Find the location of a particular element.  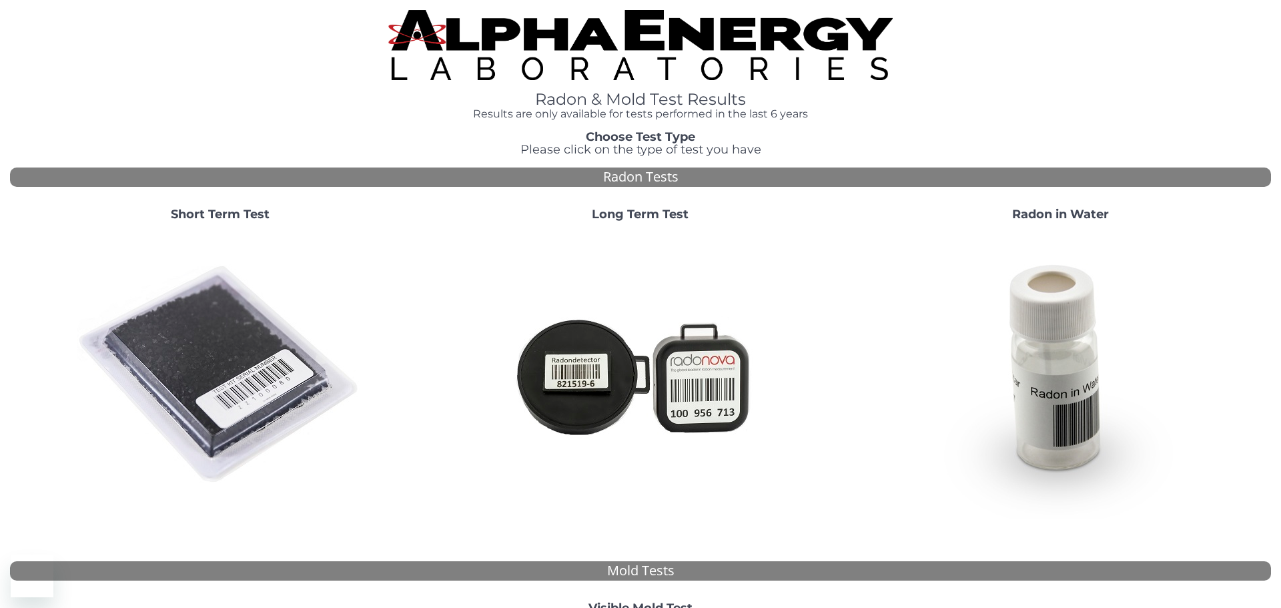

img: Radtrak2vsRadtrak3.jpg is located at coordinates (641, 375).